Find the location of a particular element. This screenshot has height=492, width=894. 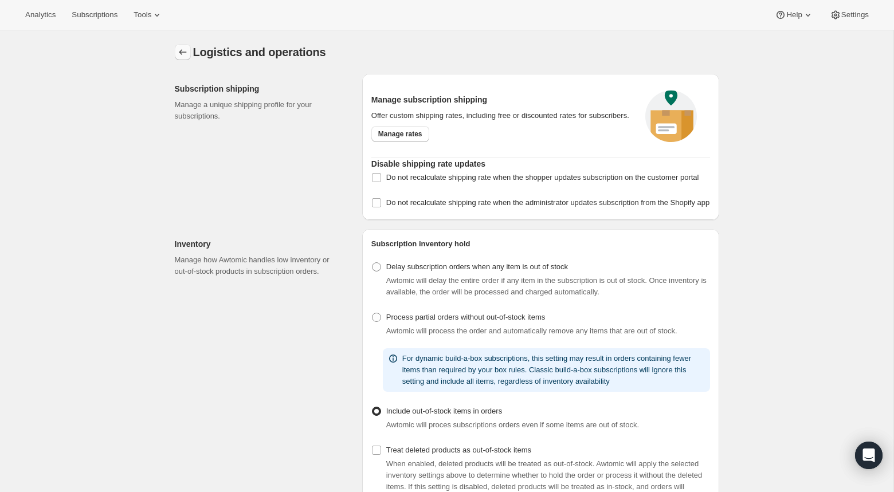

span: Awtomic will delay the entire order if any item in the subscription is out of stock. Once invento... is located at coordinates (546, 286).